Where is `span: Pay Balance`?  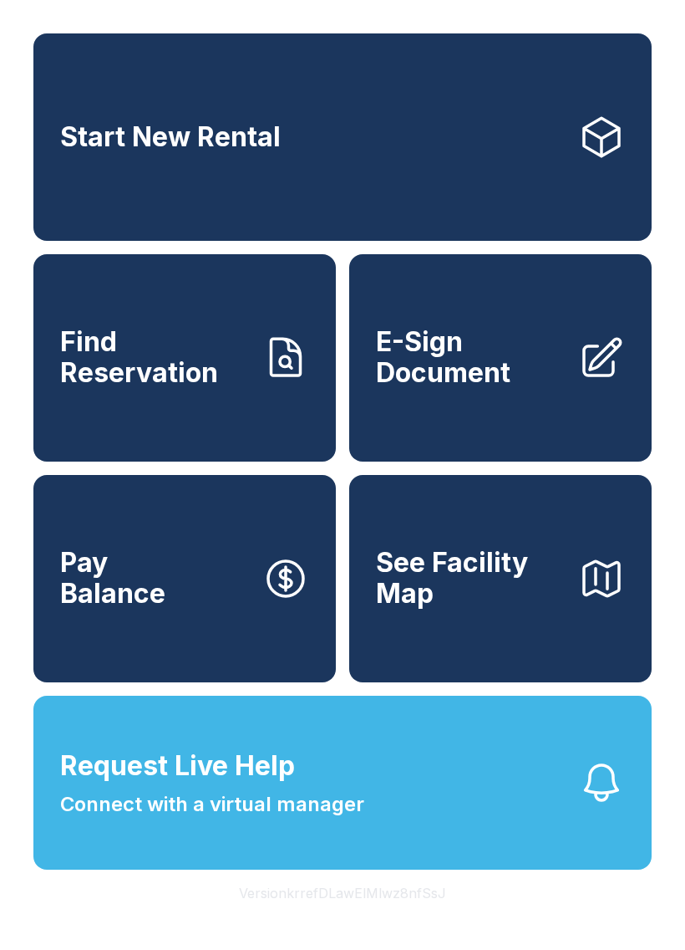
span: Pay Balance is located at coordinates (113, 578).